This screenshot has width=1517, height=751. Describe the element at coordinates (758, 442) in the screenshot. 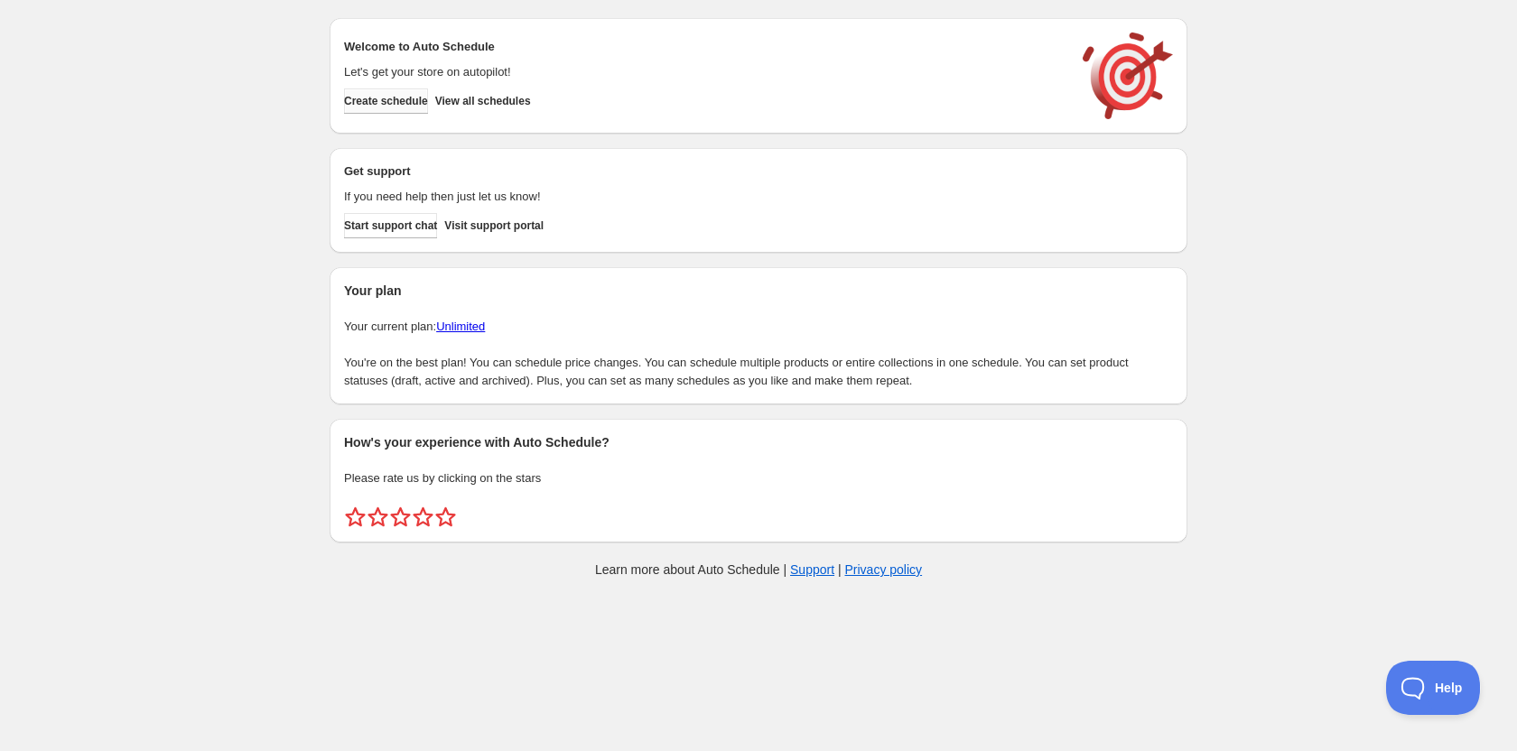

I see `h2: How's your experience with Auto Schedule?` at that location.